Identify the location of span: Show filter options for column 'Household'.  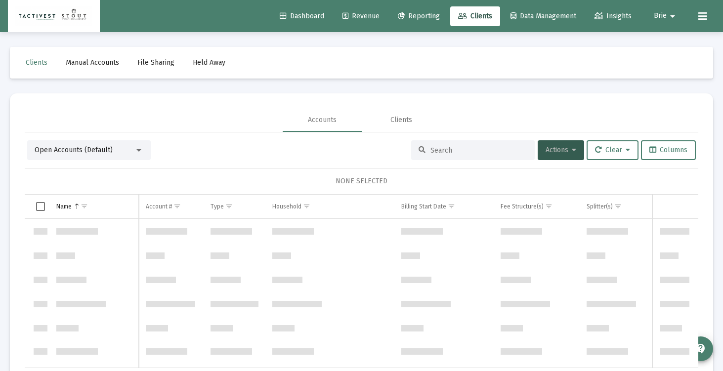
(306, 206).